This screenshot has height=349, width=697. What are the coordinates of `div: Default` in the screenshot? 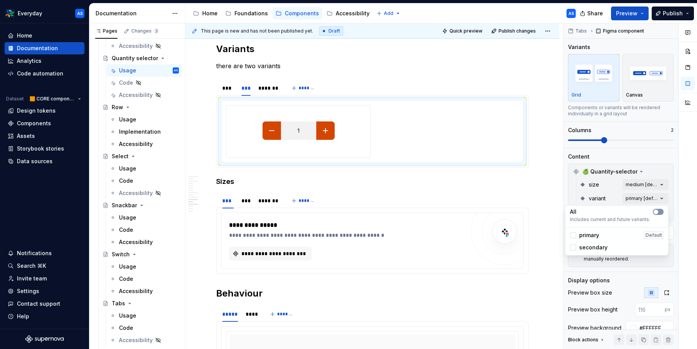 It's located at (653, 236).